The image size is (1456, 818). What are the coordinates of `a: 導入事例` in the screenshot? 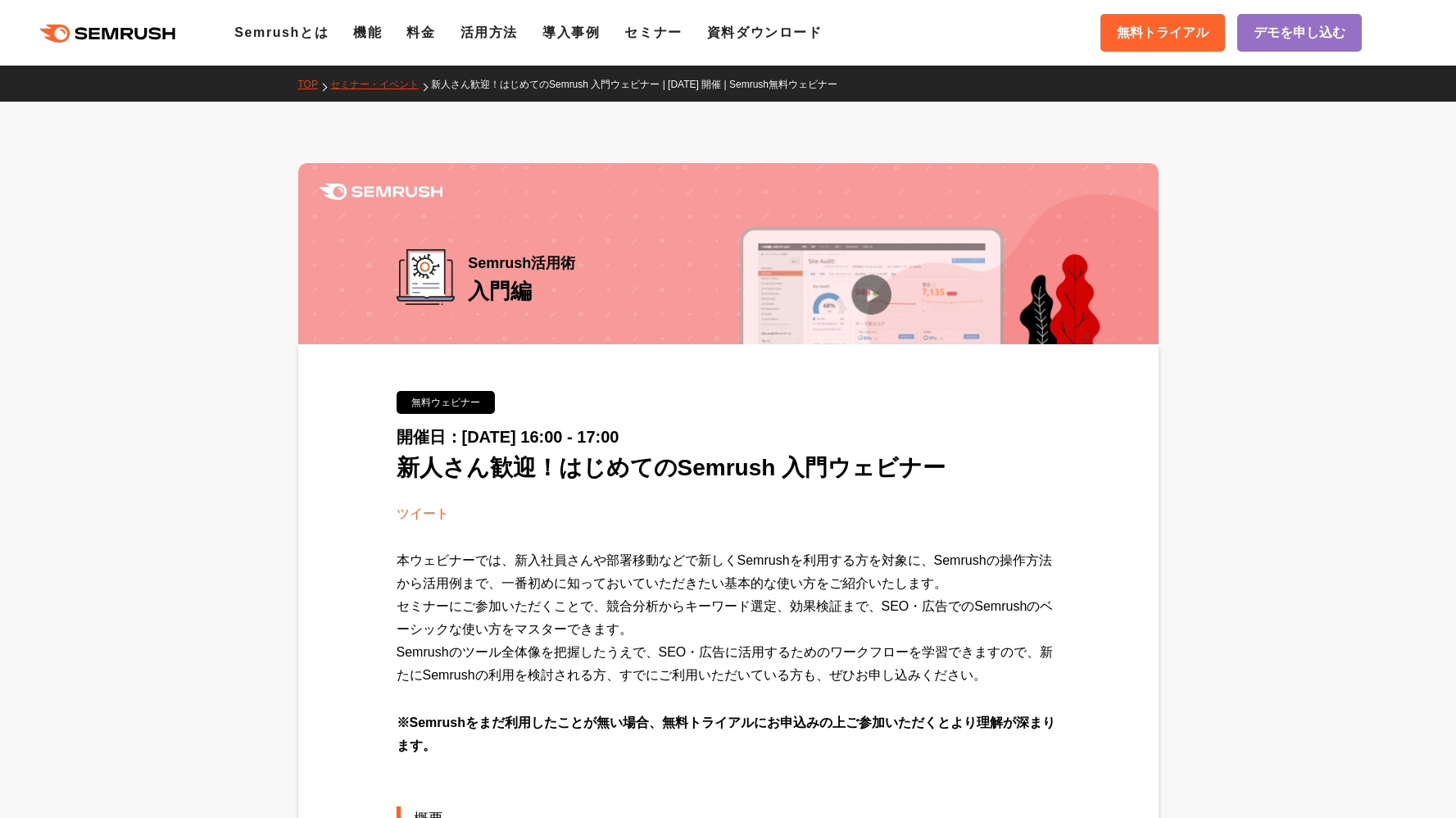 It's located at (571, 32).